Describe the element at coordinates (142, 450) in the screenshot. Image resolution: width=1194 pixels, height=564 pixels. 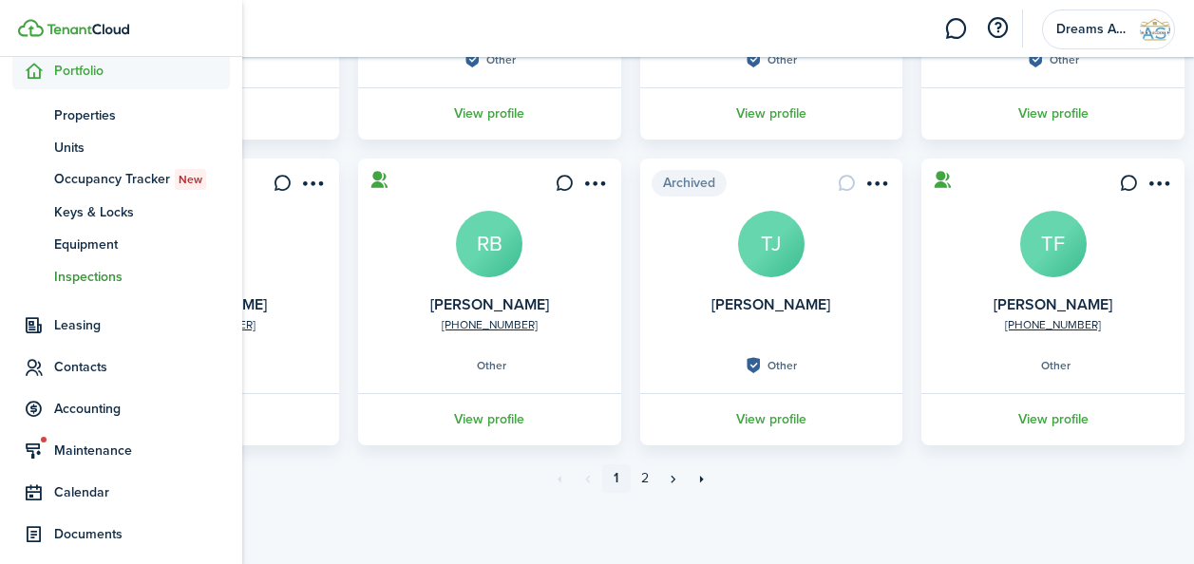
I see `span: Maintenance` at that location.